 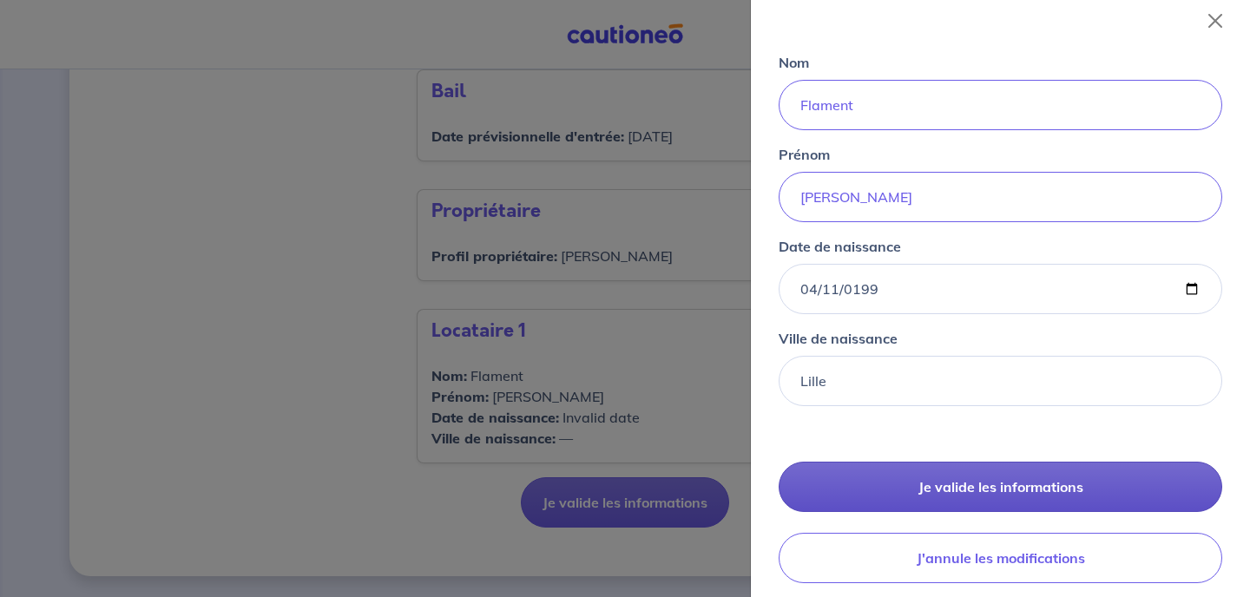 I want to click on button: Close, so click(x=1215, y=21).